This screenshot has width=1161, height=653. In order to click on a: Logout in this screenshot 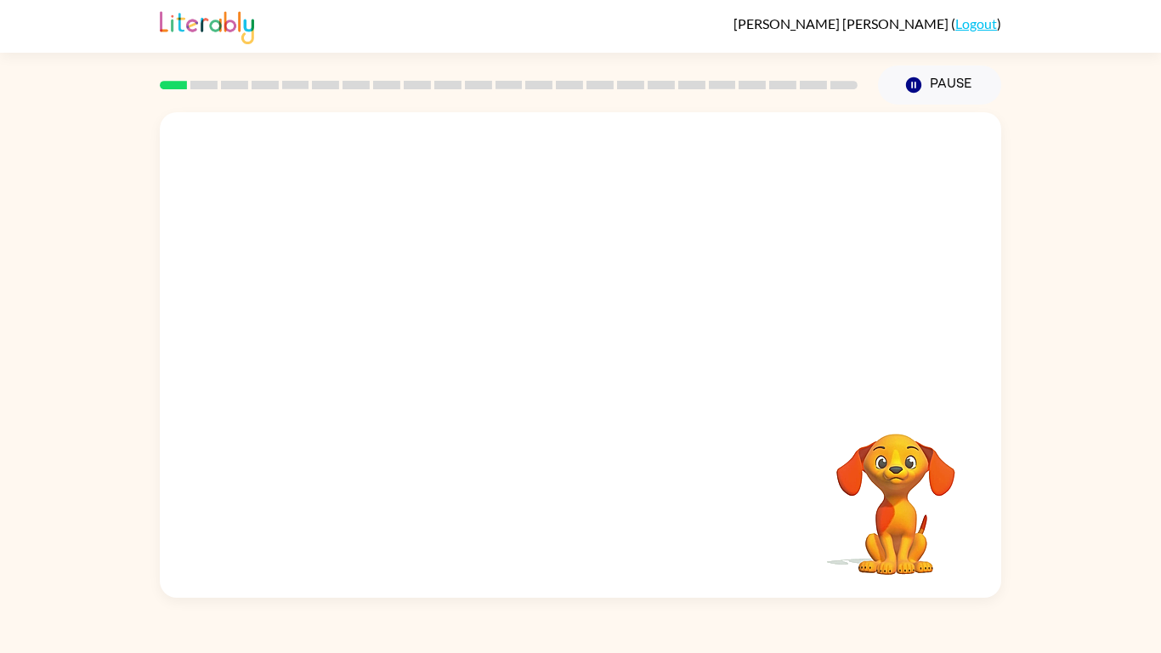, I will do `click(976, 23)`.